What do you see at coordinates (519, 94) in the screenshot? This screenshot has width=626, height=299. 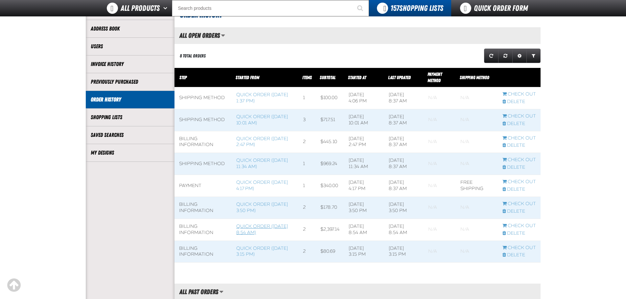 I see `a: Continue checkout started from Quick Order (Apr 15, 2020, 1:37 PM)` at bounding box center [519, 94].